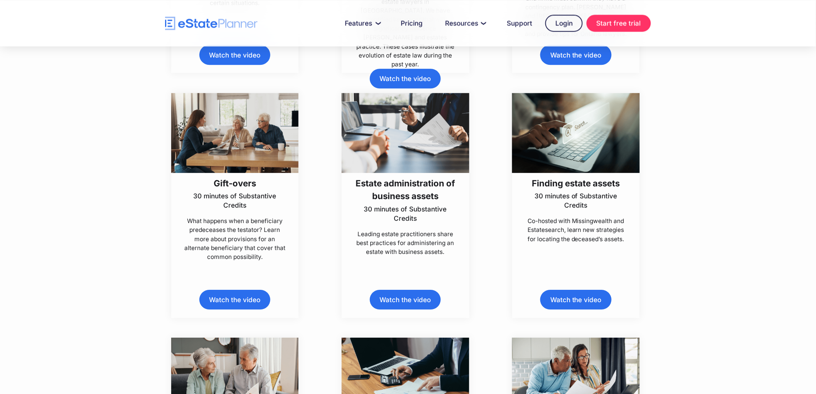 The width and height of the screenshot is (816, 394). I want to click on p: What happens when a beneficiary predeceases the testator? Learn more about provisions for an alte..., so click(235, 239).